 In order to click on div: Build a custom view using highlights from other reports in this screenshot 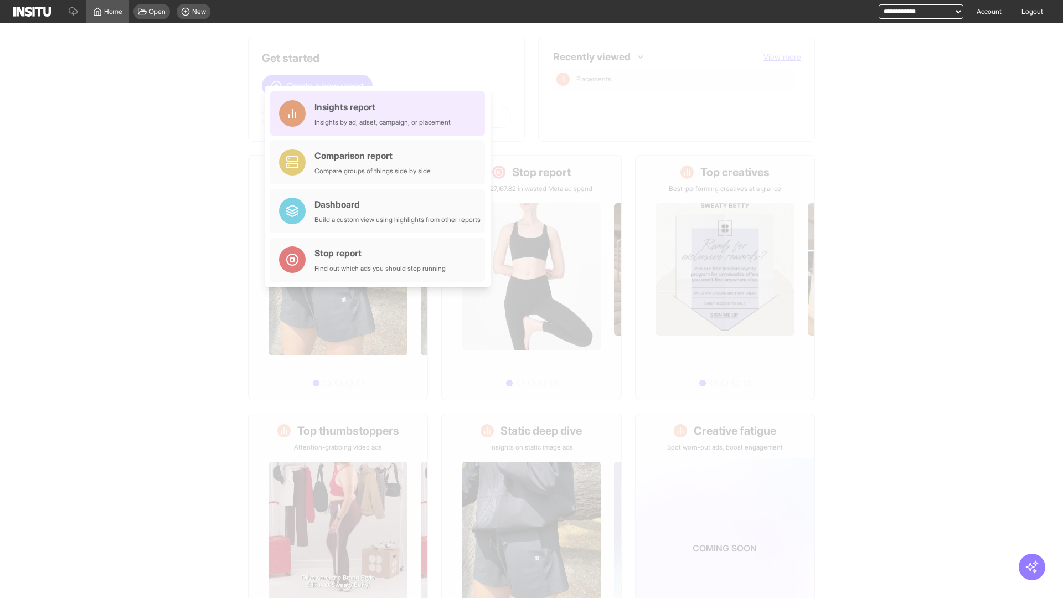, I will do `click(398, 220)`.